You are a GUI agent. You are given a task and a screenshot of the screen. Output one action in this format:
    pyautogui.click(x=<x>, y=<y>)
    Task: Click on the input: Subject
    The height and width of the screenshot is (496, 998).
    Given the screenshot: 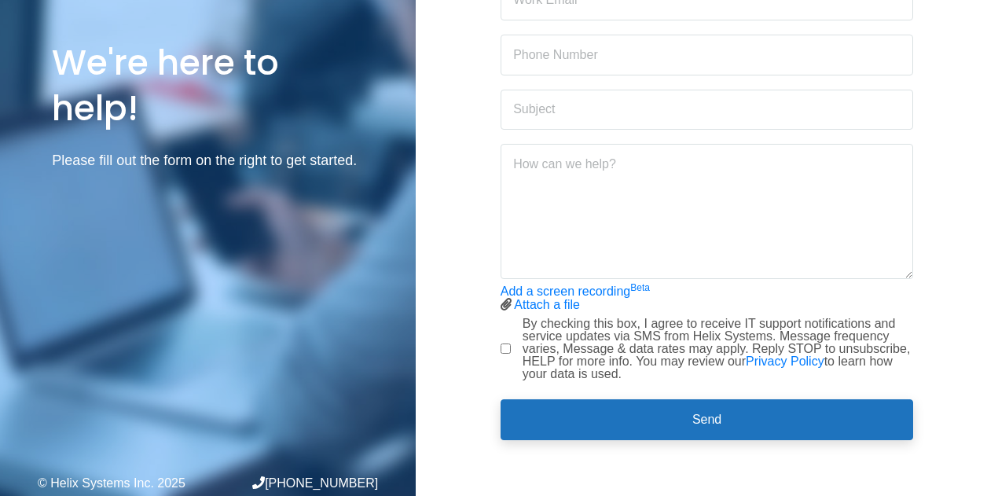 What is the action you would take?
    pyautogui.click(x=707, y=110)
    